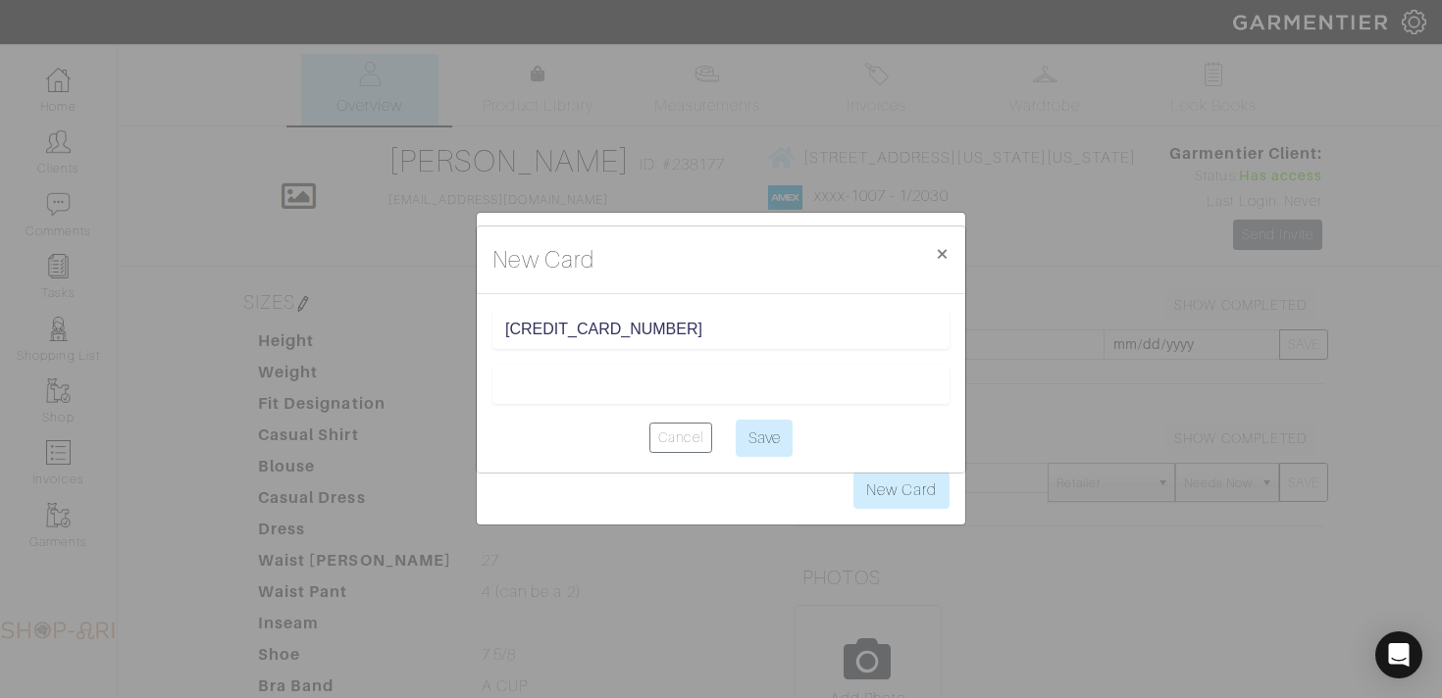 The height and width of the screenshot is (698, 1442). What do you see at coordinates (764, 438) in the screenshot?
I see `input: Save` at bounding box center [764, 438].